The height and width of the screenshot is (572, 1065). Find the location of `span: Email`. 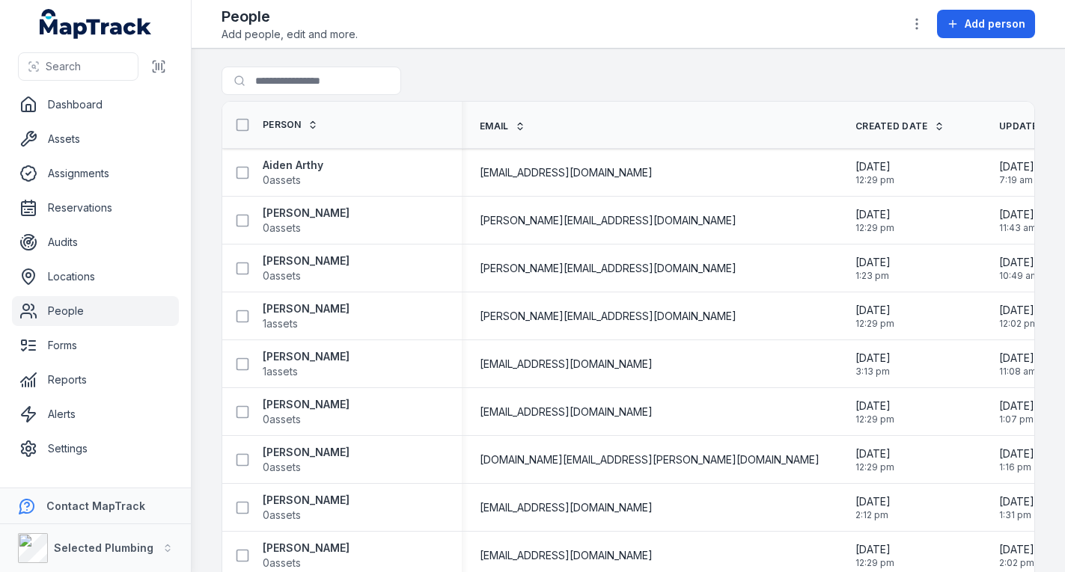

span: Email is located at coordinates (494, 126).